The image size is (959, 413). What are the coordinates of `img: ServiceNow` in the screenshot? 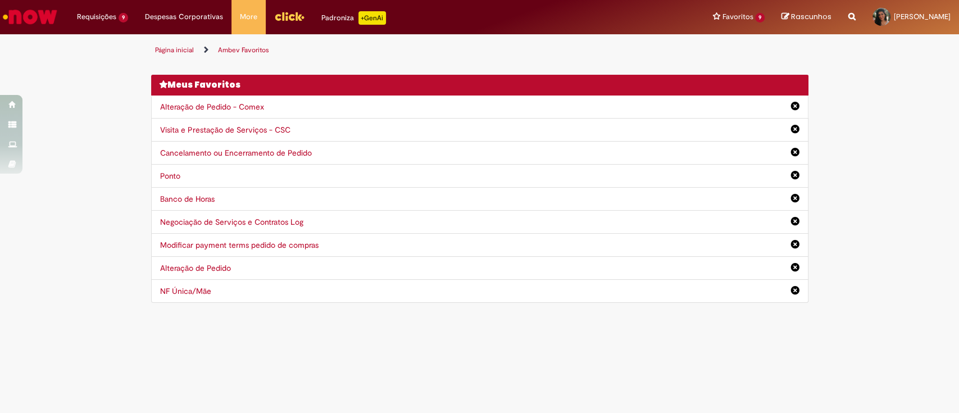 It's located at (30, 17).